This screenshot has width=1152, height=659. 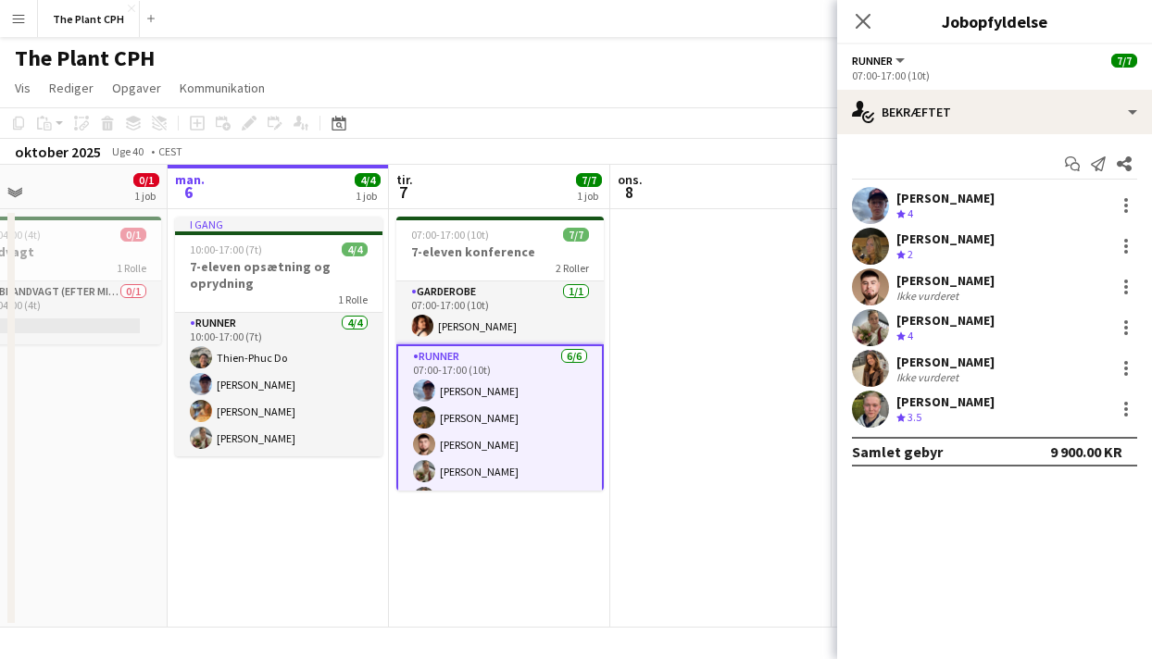 I want to click on button: Runner, so click(x=880, y=60).